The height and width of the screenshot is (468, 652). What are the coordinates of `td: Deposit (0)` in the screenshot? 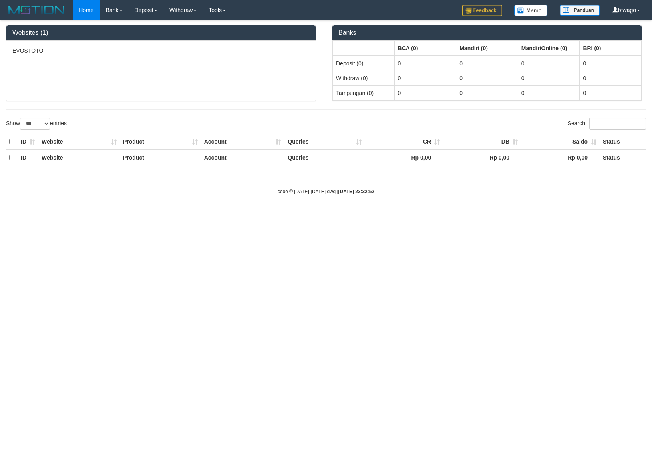 It's located at (363, 63).